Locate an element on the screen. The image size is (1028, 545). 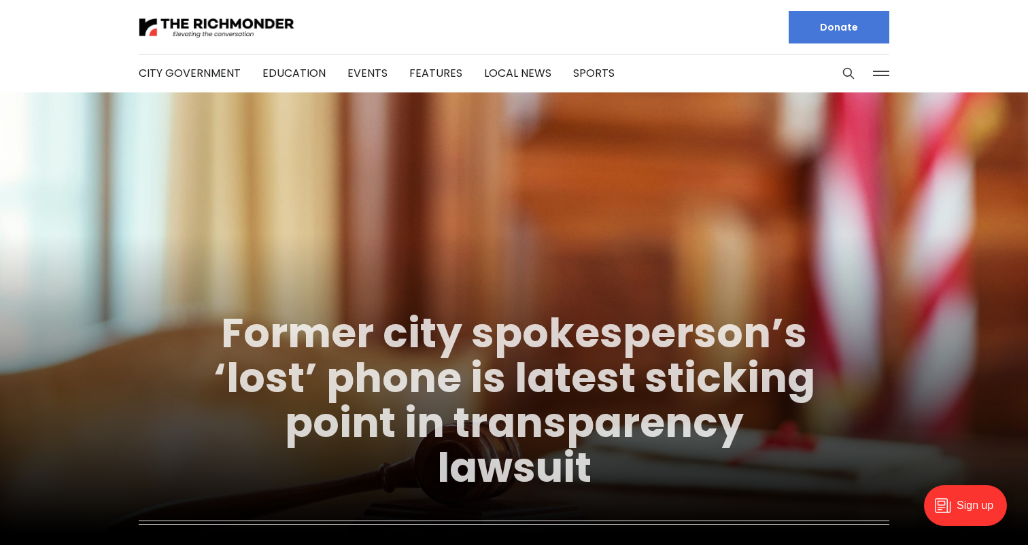
a: City Government is located at coordinates (190, 73).